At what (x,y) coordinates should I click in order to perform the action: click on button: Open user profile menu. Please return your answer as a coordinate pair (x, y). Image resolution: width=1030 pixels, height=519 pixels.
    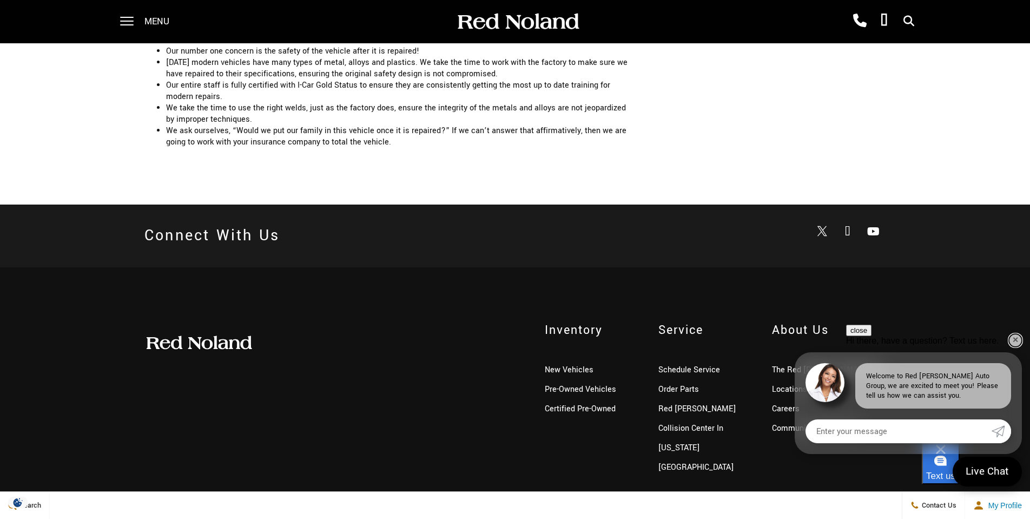
    Looking at the image, I should click on (997, 505).